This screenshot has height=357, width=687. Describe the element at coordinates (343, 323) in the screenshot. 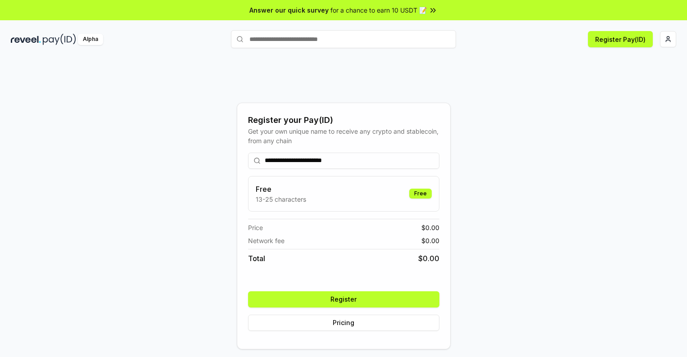

I see `button: Pricing` at that location.